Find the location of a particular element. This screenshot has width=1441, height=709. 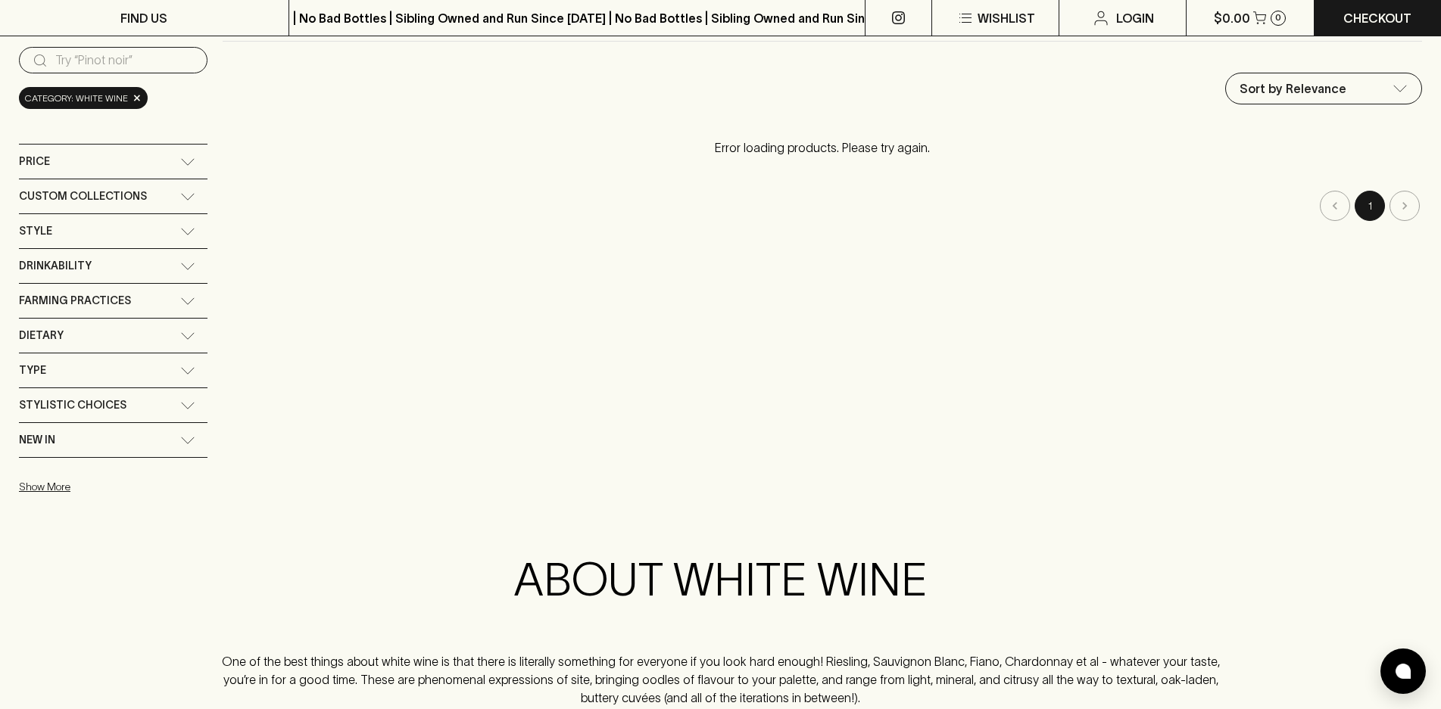

span: Custom Collections is located at coordinates (83, 196).